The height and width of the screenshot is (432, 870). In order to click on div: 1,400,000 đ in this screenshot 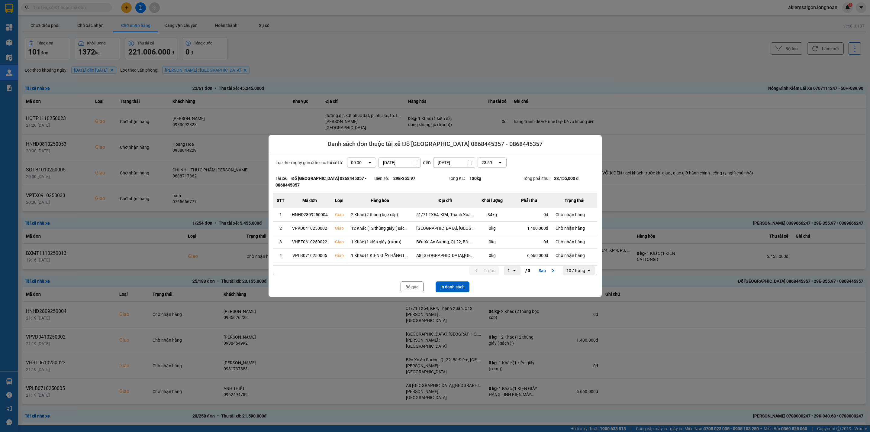, I will do `click(529, 228)`.